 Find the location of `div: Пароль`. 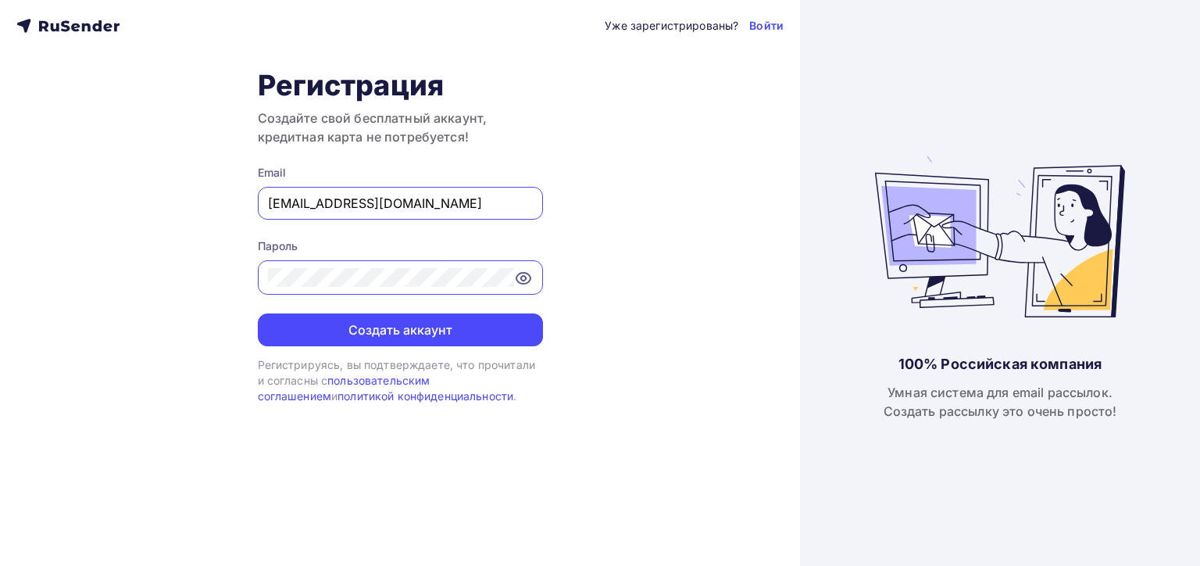

div: Пароль is located at coordinates (400, 246).